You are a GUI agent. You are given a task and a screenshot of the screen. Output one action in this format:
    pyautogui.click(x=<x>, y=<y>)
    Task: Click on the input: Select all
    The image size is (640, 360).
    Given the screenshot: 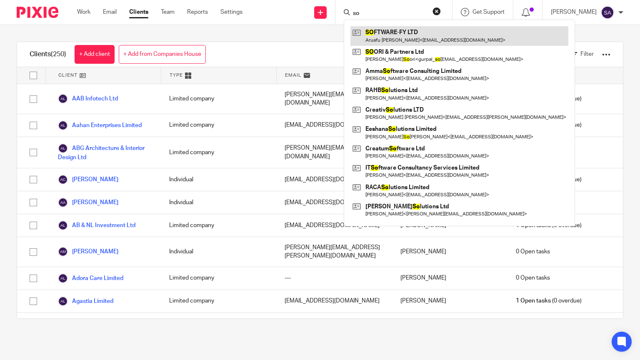 What is the action you would take?
    pyautogui.click(x=33, y=75)
    